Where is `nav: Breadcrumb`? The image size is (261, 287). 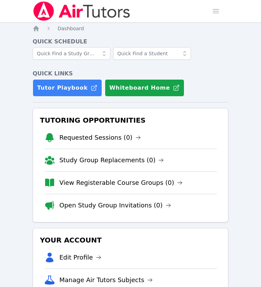
nav: Breadcrumb is located at coordinates (131, 28).